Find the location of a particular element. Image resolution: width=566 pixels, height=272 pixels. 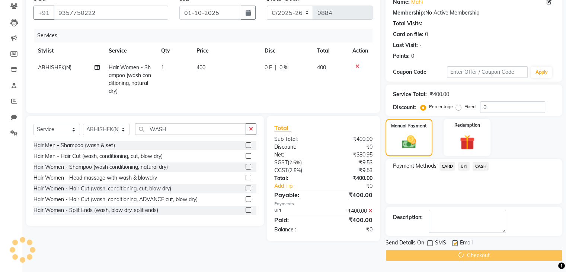

span: SGST is located at coordinates (281, 162).